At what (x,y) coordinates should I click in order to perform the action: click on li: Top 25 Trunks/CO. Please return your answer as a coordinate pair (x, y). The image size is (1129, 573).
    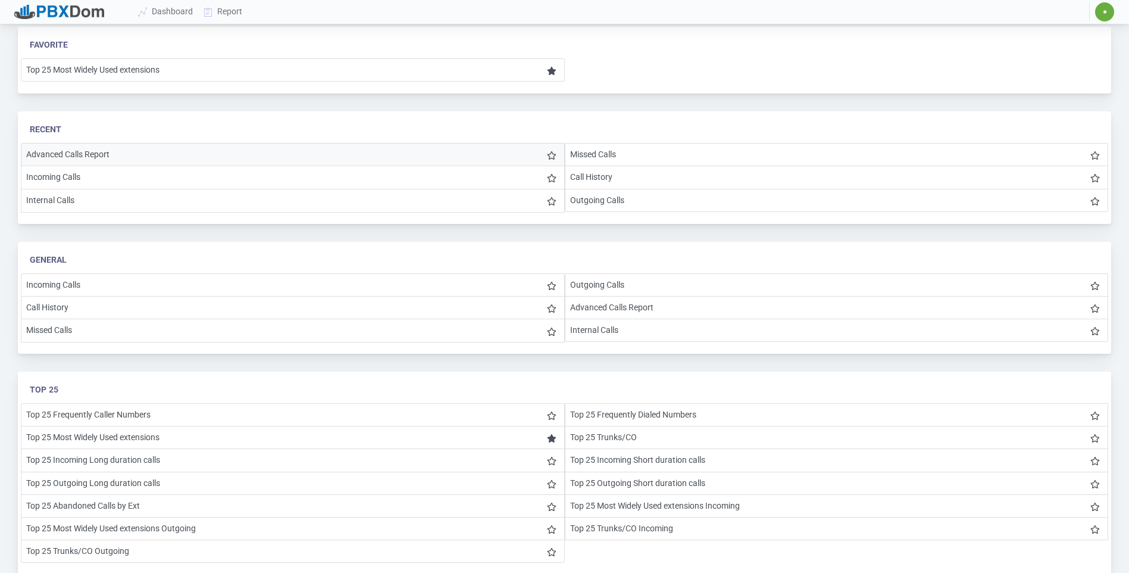
    Looking at the image, I should click on (837, 437).